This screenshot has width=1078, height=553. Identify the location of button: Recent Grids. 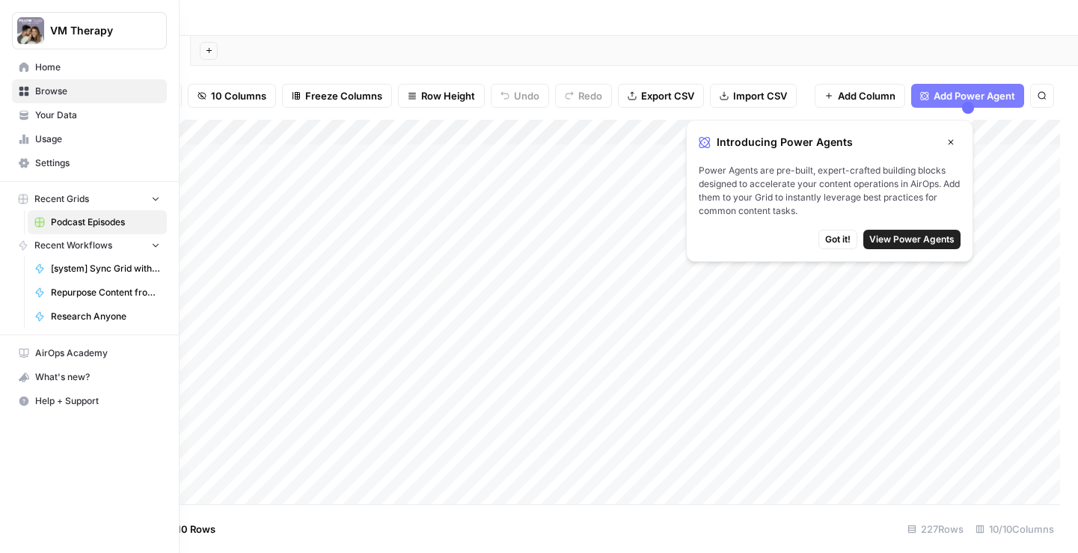
(89, 199).